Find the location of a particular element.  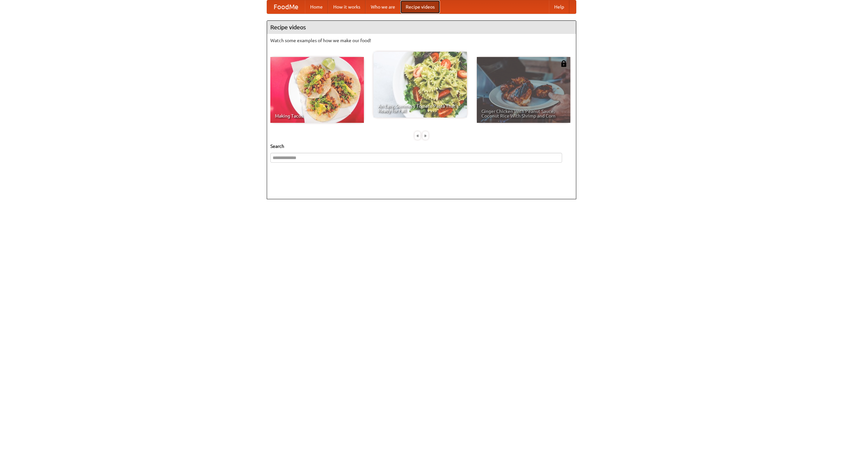

a: Making Tacos is located at coordinates (317, 90).